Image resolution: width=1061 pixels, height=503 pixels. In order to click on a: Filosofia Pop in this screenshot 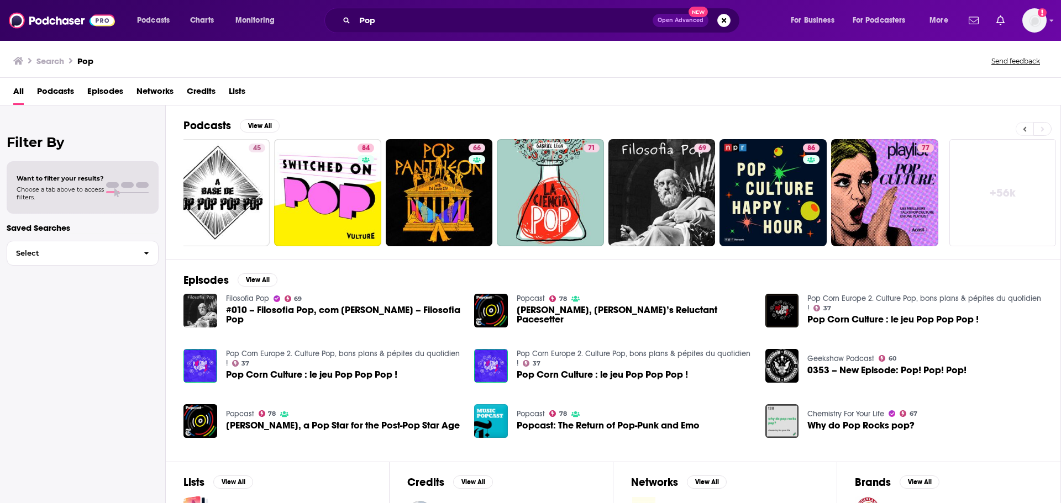, I will do `click(248, 298)`.